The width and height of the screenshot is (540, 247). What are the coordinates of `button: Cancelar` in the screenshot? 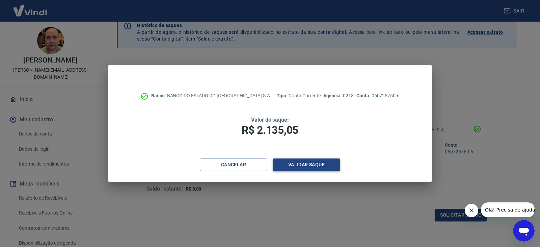 It's located at (233, 164).